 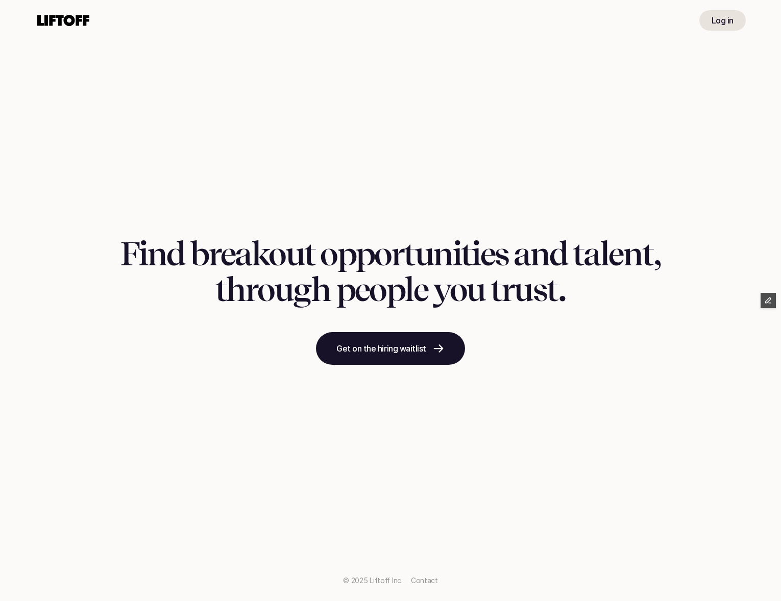 I want to click on a: Get on the hiring waitlist, so click(x=391, y=349).